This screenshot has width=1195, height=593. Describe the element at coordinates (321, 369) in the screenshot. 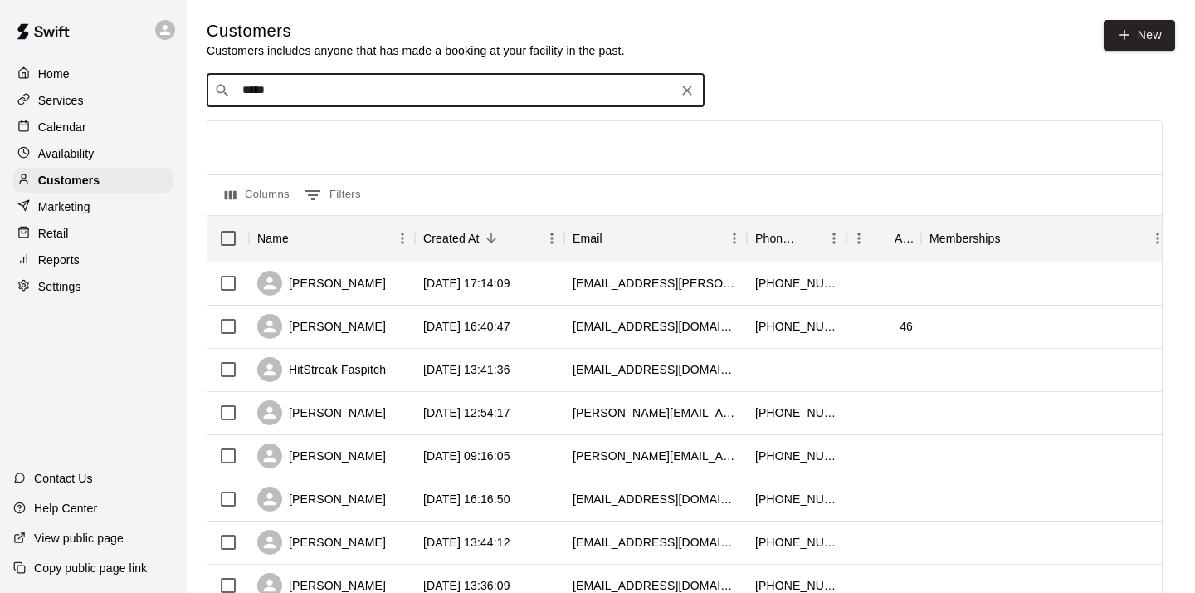

I see `div: HitStreak Faspitch` at that location.